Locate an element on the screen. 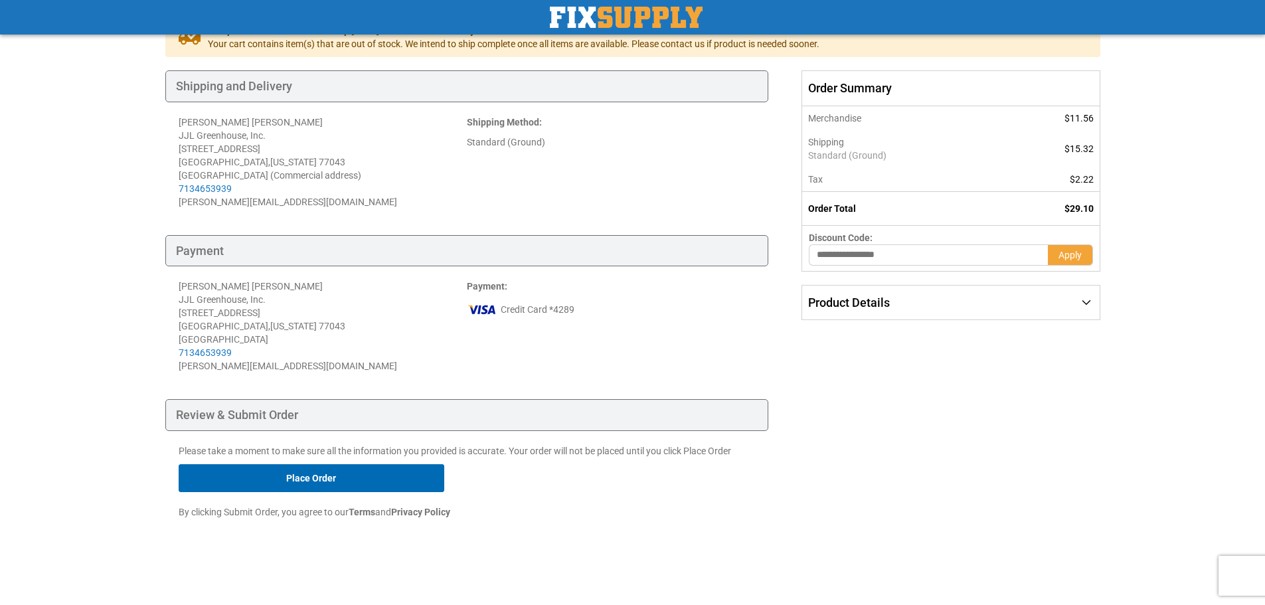 This screenshot has width=1265, height=605. th: Merchandise is located at coordinates (904, 118).